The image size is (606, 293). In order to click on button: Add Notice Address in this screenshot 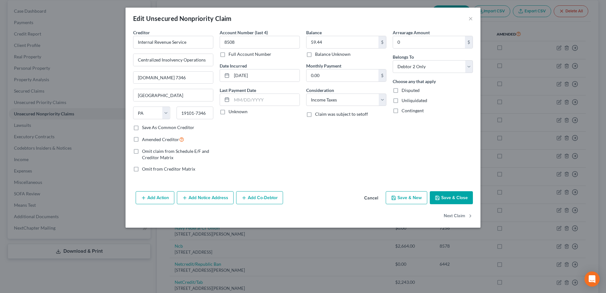, I will do `click(205, 198)`.